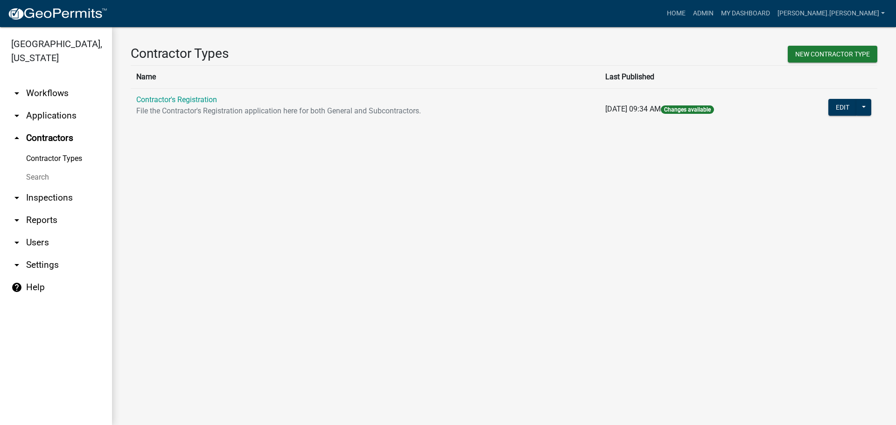 The height and width of the screenshot is (425, 896). Describe the element at coordinates (695, 77) in the screenshot. I see `th: Last Published` at that location.